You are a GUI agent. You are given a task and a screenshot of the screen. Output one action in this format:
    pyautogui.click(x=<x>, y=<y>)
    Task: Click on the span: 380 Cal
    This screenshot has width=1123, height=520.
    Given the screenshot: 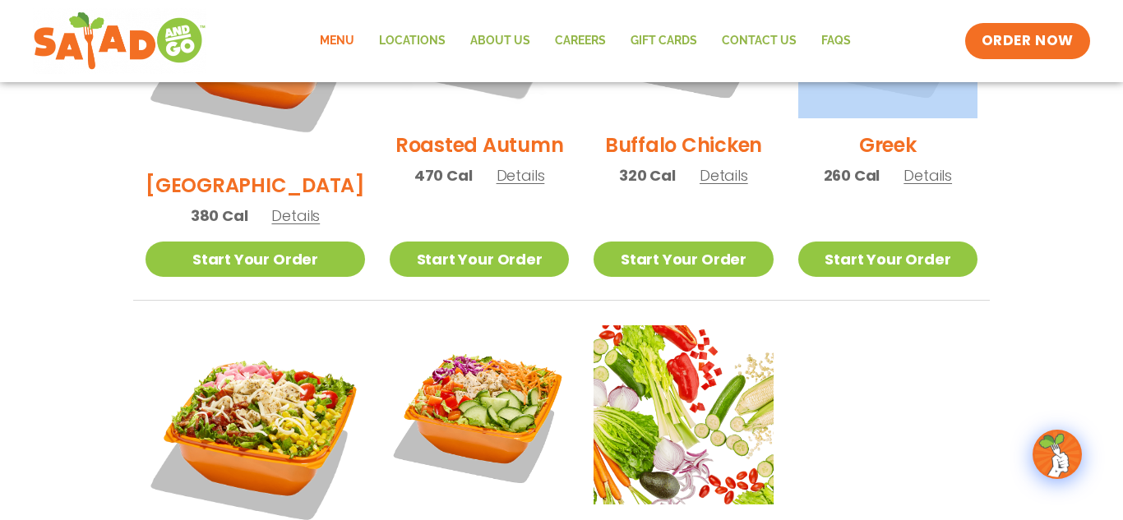 What is the action you would take?
    pyautogui.click(x=219, y=215)
    